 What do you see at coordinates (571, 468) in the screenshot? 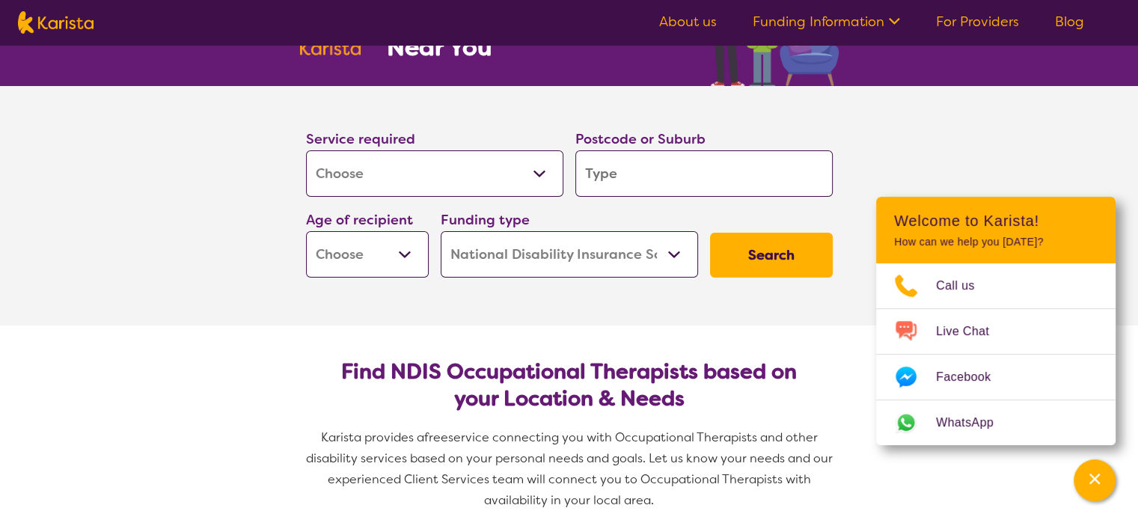
I see `span: service connecting you with Occupational Therapists and other disability services based on your p...` at bounding box center [571, 468].